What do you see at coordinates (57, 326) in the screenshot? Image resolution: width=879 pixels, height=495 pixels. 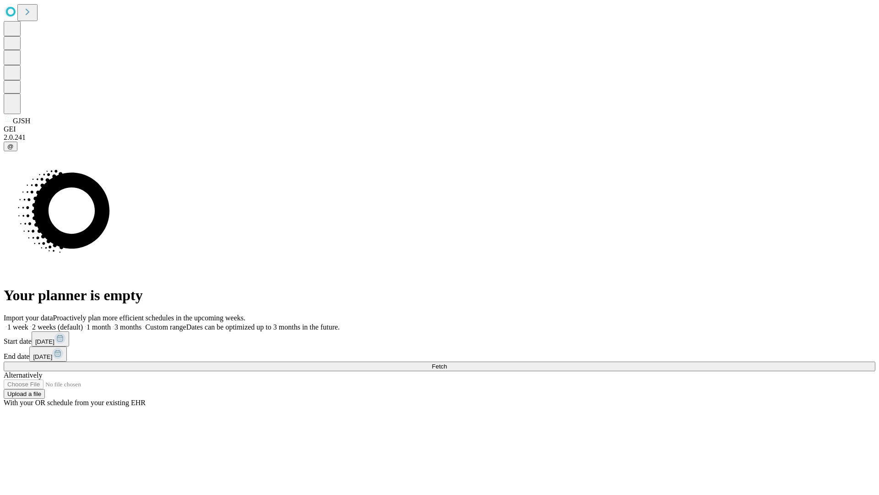 I see `span: 2 weeks (default)` at bounding box center [57, 326].